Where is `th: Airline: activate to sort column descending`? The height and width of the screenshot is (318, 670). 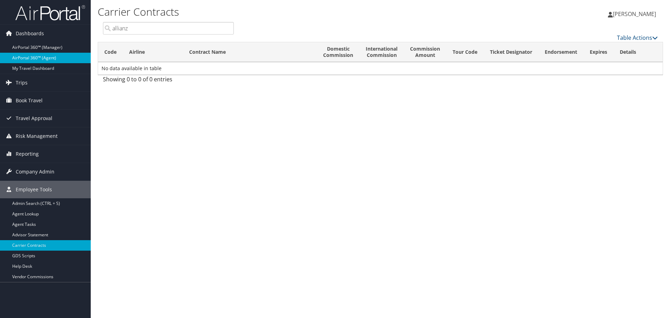
th: Airline: activate to sort column descending is located at coordinates (153, 52).